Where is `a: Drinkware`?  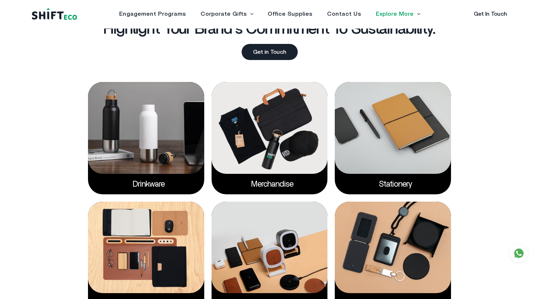
a: Drinkware is located at coordinates (146, 184).